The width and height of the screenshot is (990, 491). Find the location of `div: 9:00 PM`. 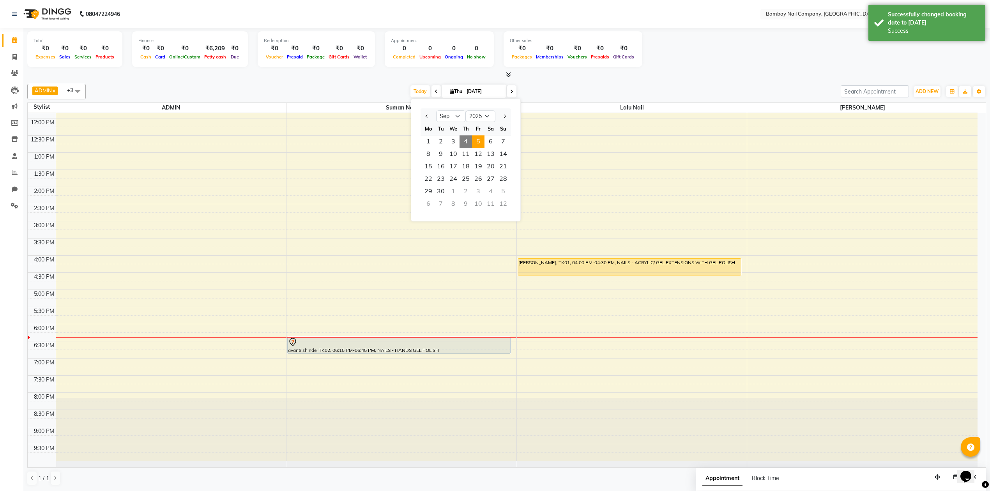

div: 9:00 PM is located at coordinates (44, 431).